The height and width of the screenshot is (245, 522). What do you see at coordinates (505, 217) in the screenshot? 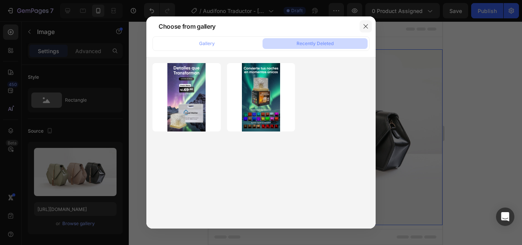
I see `div: Open Intercom Messenger` at bounding box center [505, 217].